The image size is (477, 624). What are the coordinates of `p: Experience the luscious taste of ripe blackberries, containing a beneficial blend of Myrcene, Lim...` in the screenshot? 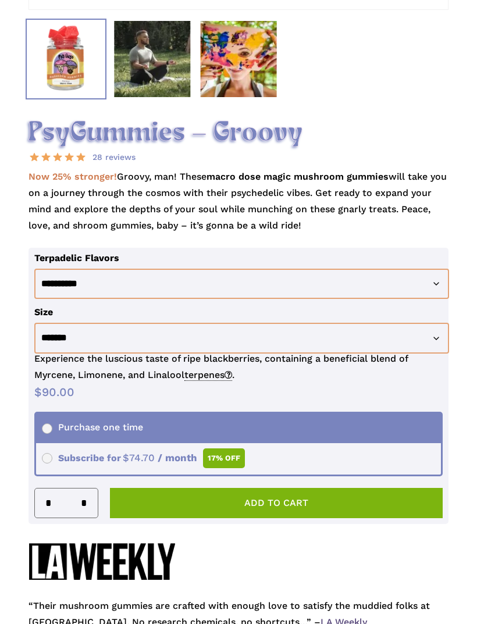 It's located at (238, 367).